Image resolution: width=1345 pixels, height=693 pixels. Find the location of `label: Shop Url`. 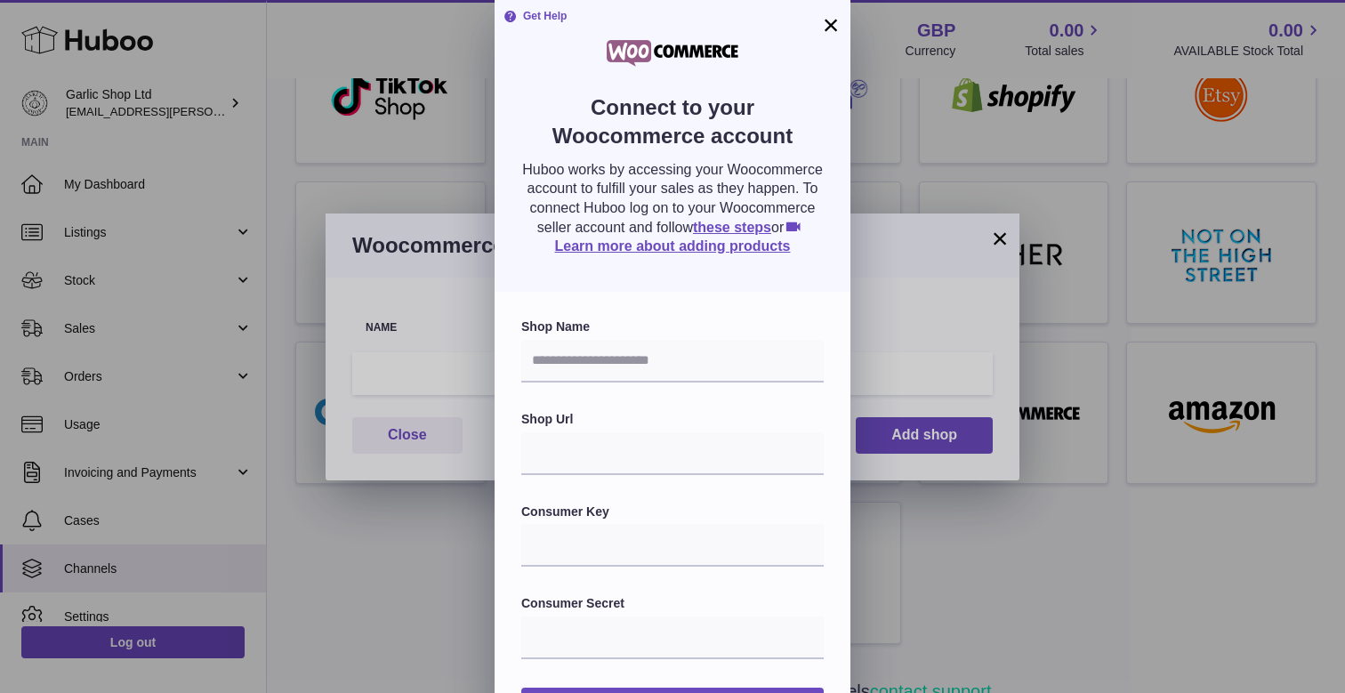

label: Shop Url is located at coordinates (673, 419).